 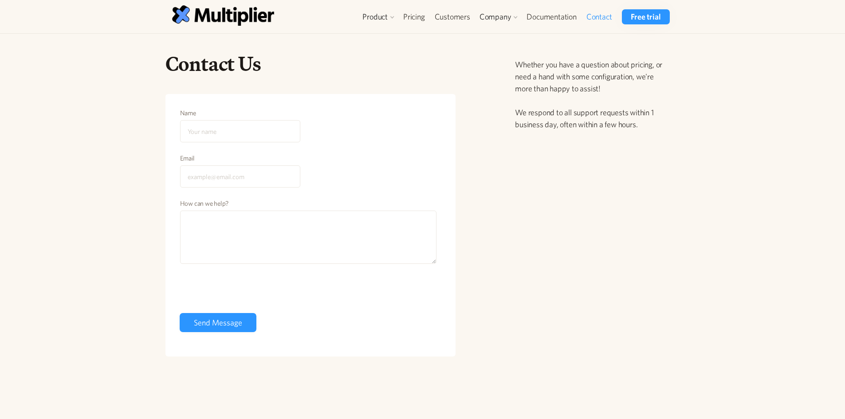 I want to click on h1: Contact Us, so click(x=310, y=64).